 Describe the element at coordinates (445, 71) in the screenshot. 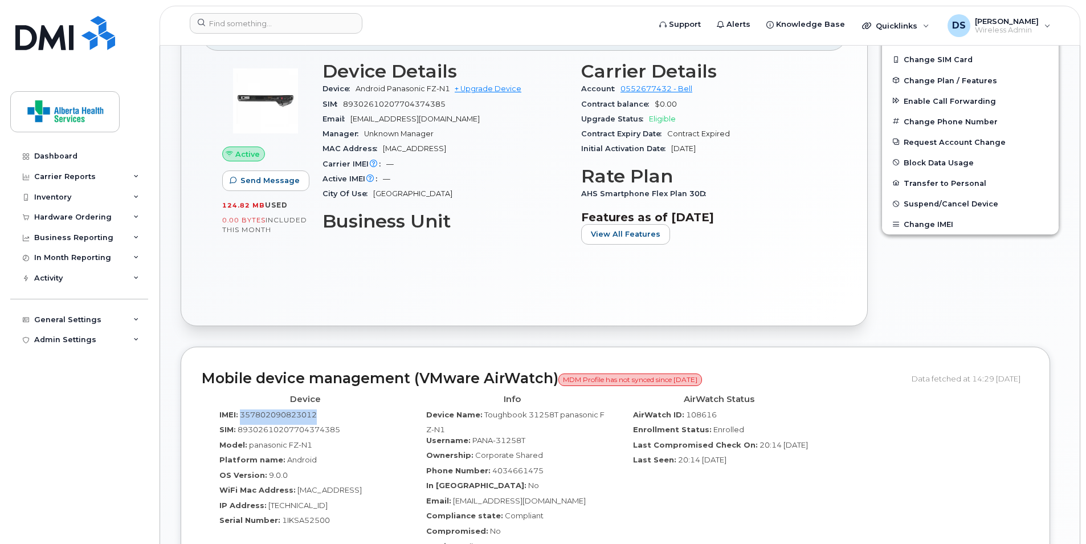

I see `h3: Device Details` at that location.